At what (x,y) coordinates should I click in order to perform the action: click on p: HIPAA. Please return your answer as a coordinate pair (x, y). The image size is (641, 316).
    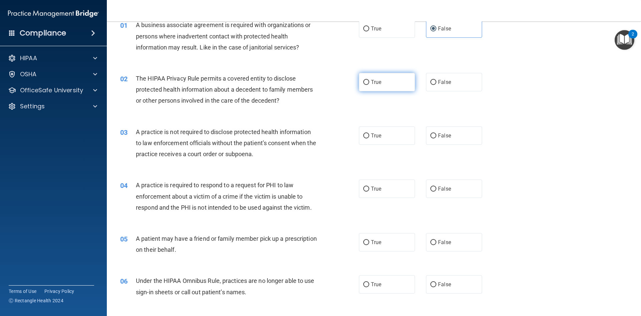
    Looking at the image, I should click on (28, 58).